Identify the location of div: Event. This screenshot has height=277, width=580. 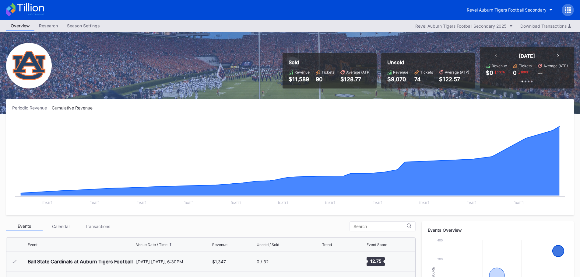
(33, 245).